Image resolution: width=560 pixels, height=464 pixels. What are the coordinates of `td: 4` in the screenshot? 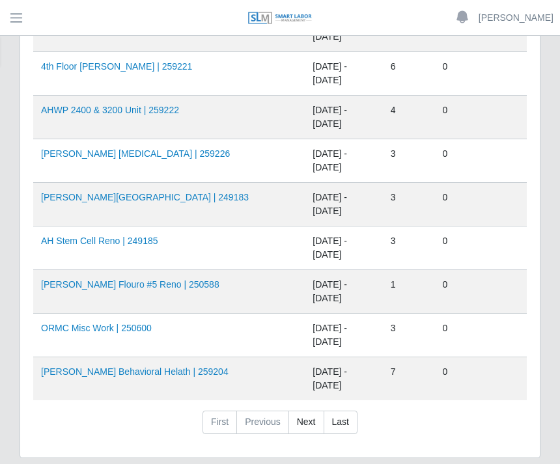 It's located at (409, 117).